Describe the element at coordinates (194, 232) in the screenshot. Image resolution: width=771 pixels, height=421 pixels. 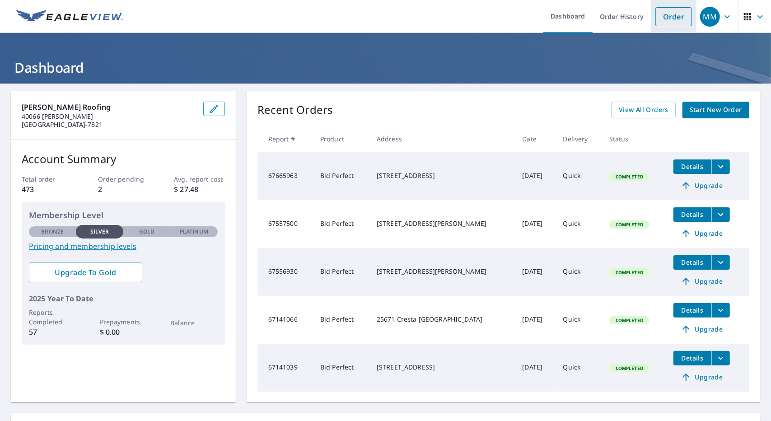
I see `p: Platinum` at that location.